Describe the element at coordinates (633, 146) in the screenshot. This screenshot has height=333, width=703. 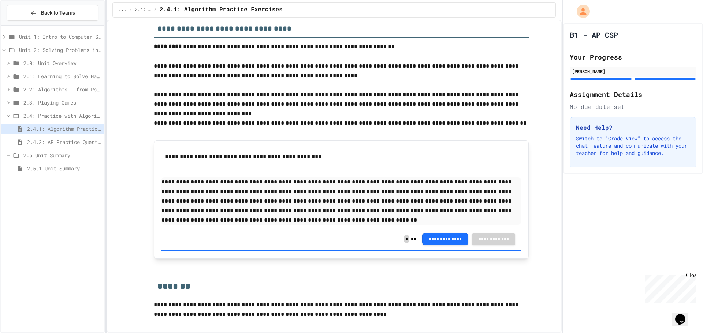
I see `p: Switch to "Grade View" to access the chat feature and communicate with your teacher for help and ...` at that location.